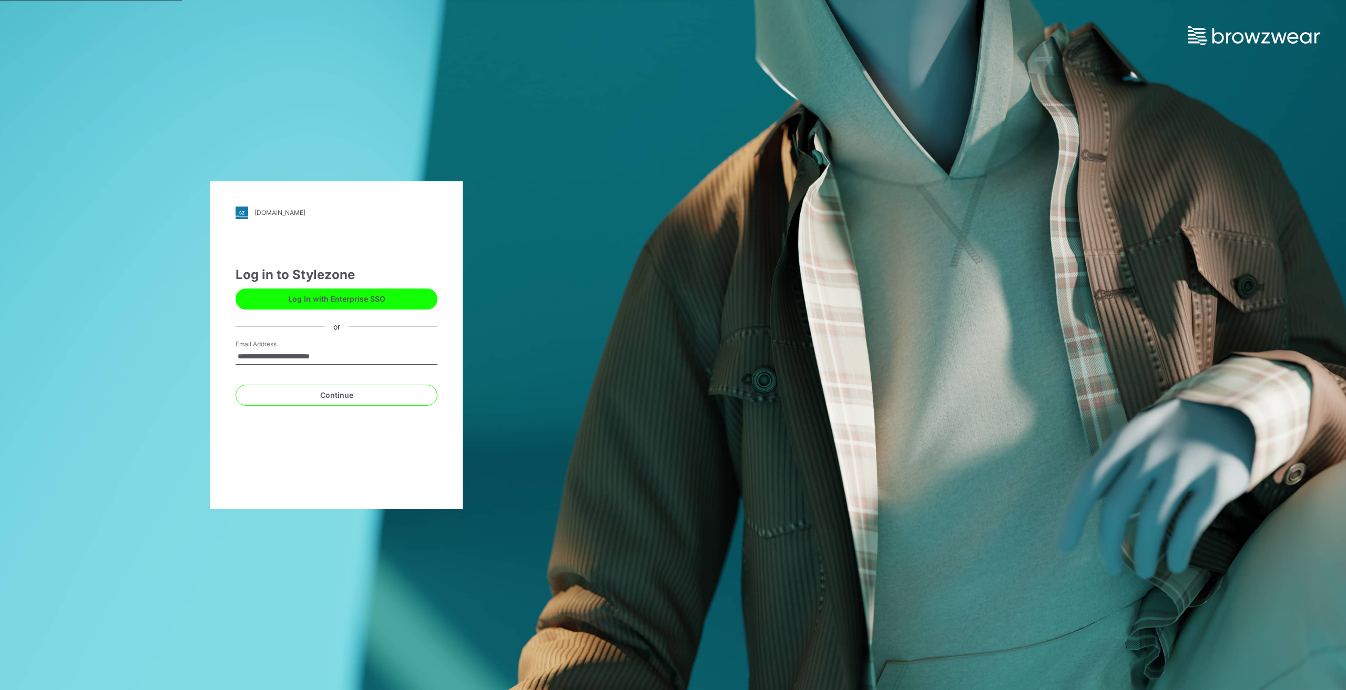 The width and height of the screenshot is (1346, 690). Describe the element at coordinates (242, 213) in the screenshot. I see `img: stylezone-logo.562084cfcfab977791bfbf7441f1a819.svg` at that location.